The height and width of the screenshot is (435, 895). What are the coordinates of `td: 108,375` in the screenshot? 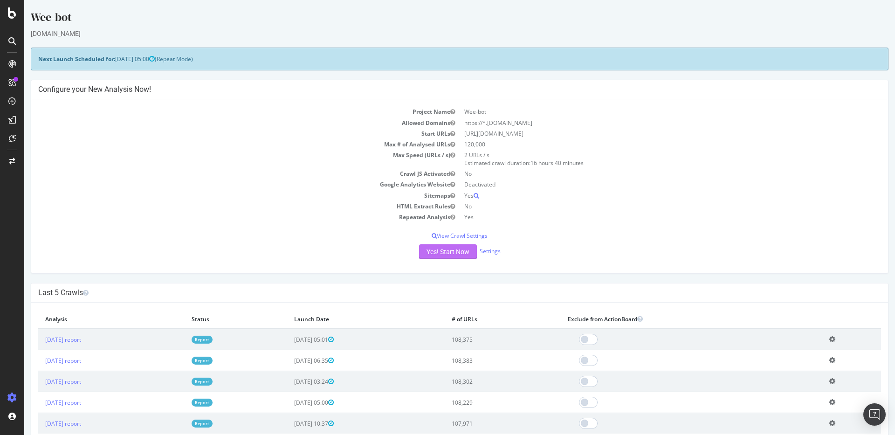 It's located at (478, 339).